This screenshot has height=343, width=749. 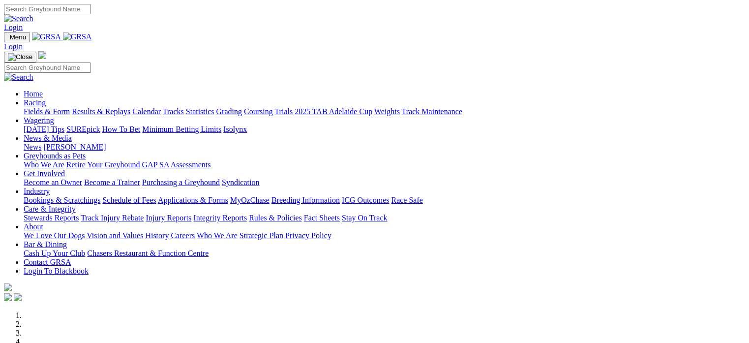 I want to click on a: SUREpick, so click(x=83, y=129).